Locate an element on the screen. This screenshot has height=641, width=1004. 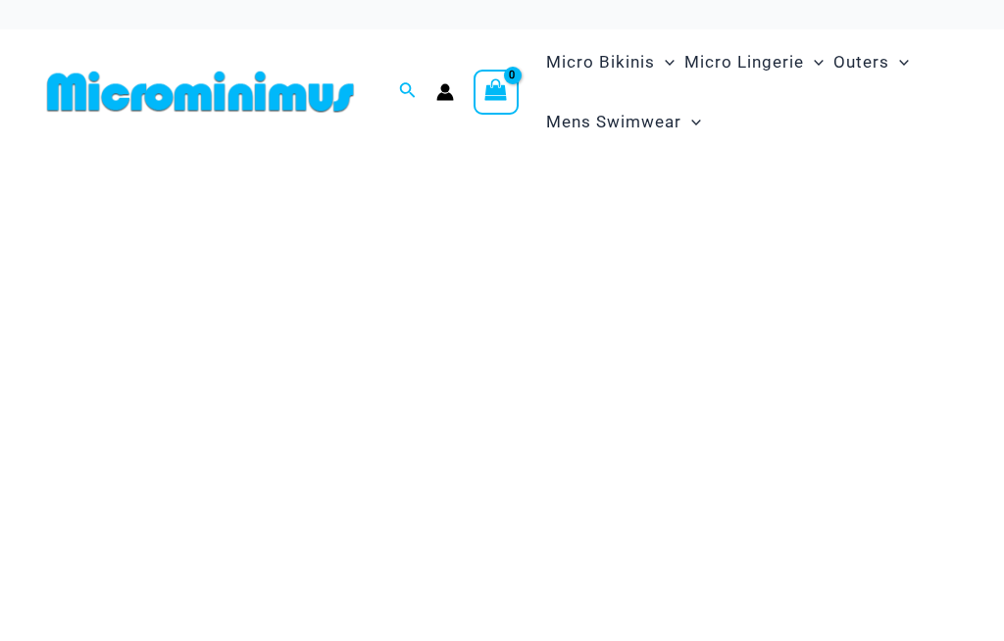
a: Mens SwimwearMenu ToggleMenu Toggle is located at coordinates (624, 122).